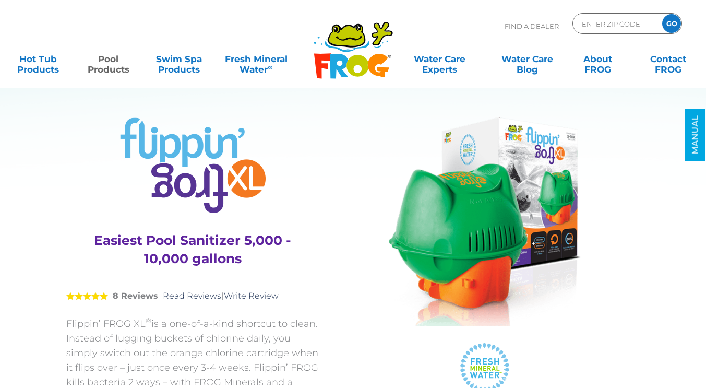  Describe the element at coordinates (87, 296) in the screenshot. I see `span: 5` at that location.